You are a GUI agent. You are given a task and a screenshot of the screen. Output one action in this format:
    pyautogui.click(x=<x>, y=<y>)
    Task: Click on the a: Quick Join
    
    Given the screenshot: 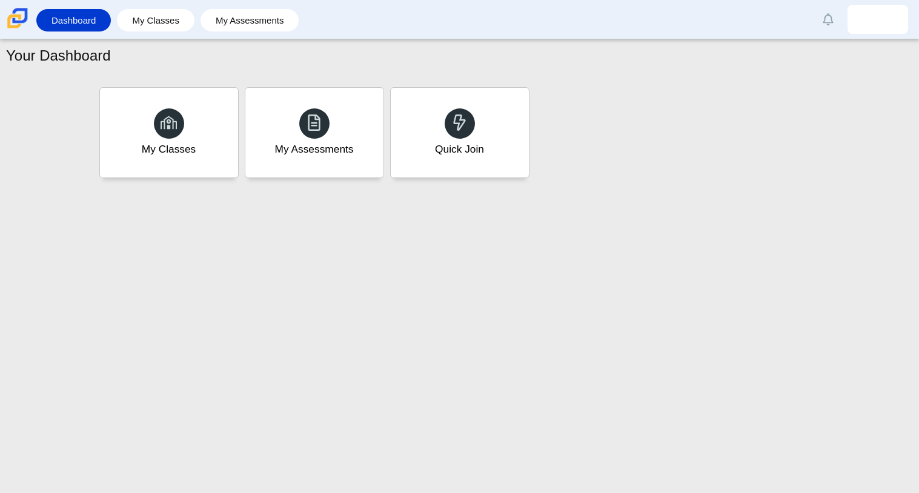 What is the action you would take?
    pyautogui.click(x=460, y=133)
    